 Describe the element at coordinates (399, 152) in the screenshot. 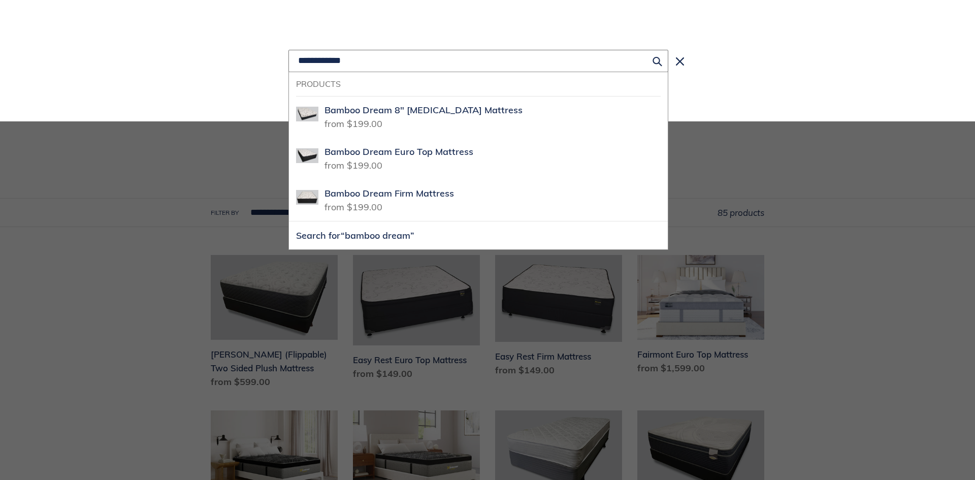

I see `span: Bamboo Dream Euro Top Mattress` at that location.